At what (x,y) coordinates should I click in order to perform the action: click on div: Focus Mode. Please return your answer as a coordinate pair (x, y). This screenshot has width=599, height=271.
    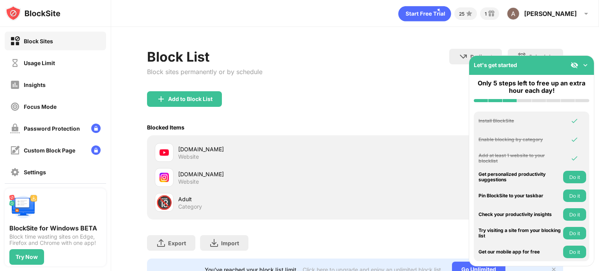
    Looking at the image, I should click on (40, 107).